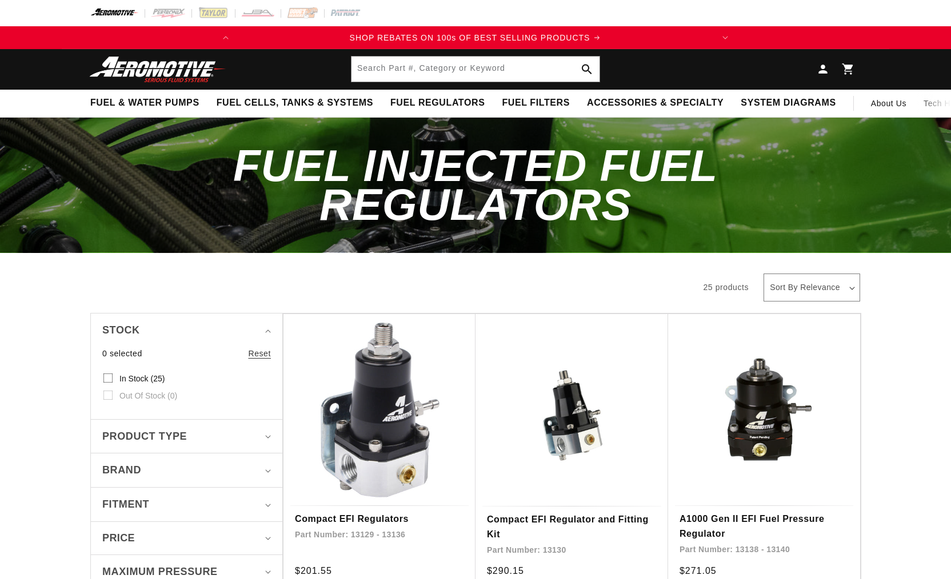 The width and height of the screenshot is (951, 579). I want to click on span: SHOP REBATES ON 100s OF BEST SELLING PRODUCTS, so click(470, 38).